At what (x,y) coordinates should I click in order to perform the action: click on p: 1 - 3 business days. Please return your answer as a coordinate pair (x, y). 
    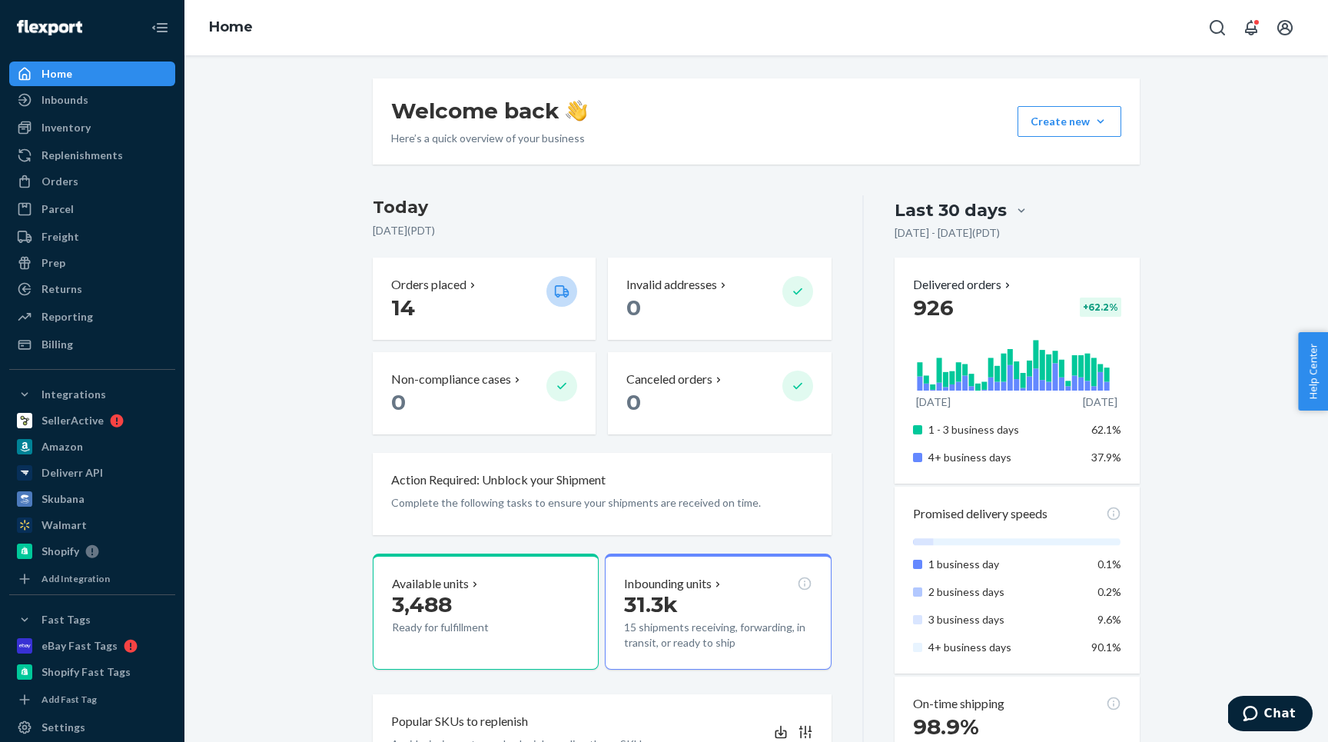
    Looking at the image, I should click on (1004, 430).